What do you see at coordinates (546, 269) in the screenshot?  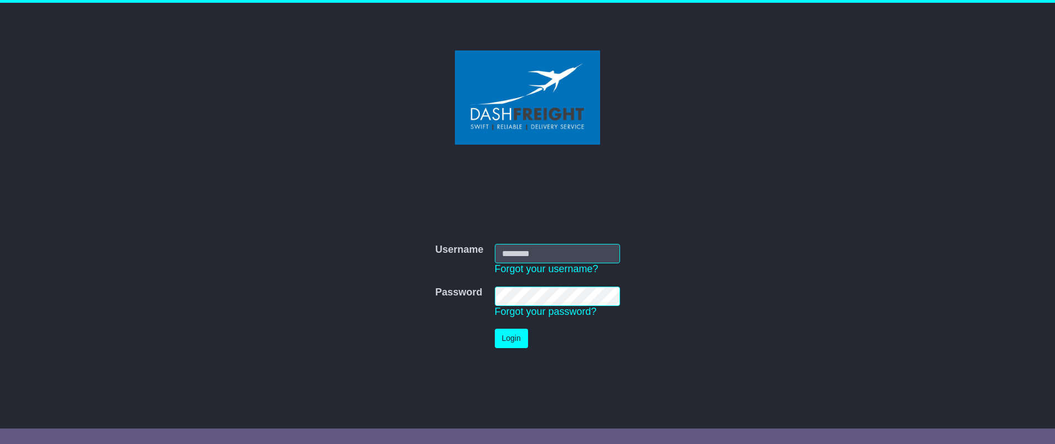 I see `a: Forgot your username?` at bounding box center [546, 269].